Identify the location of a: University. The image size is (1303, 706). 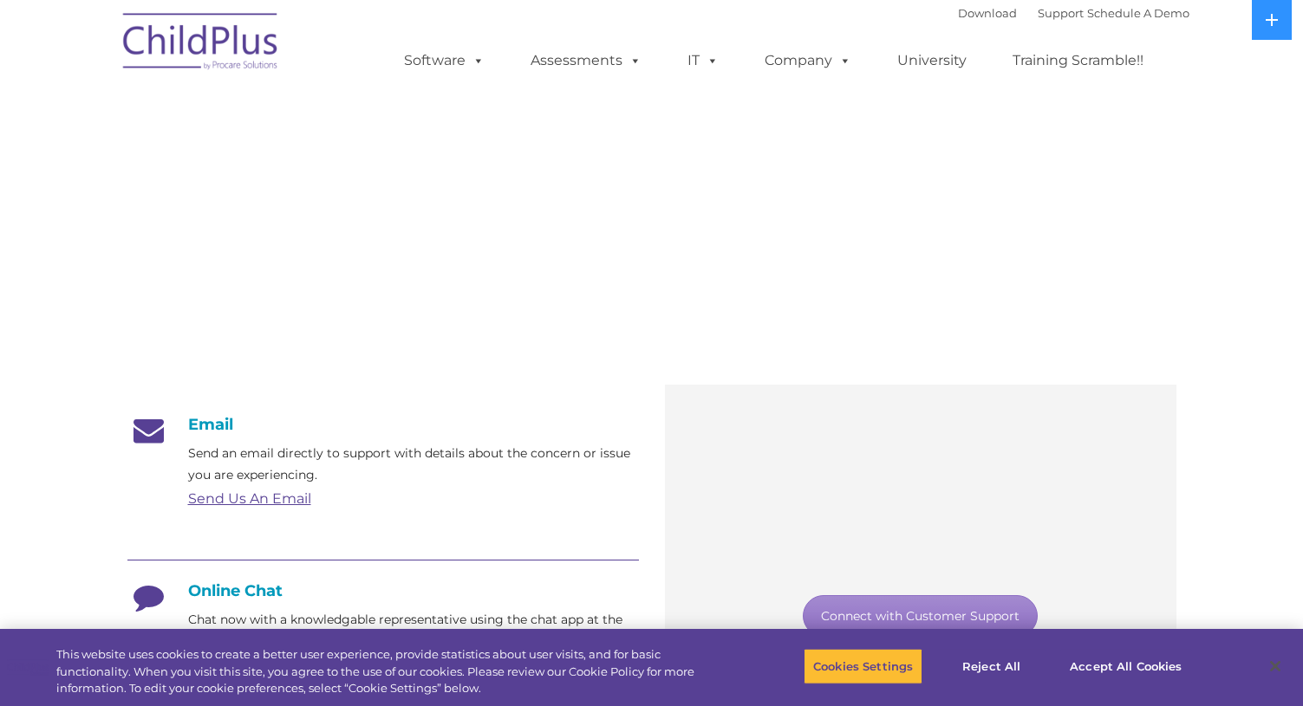
(932, 61).